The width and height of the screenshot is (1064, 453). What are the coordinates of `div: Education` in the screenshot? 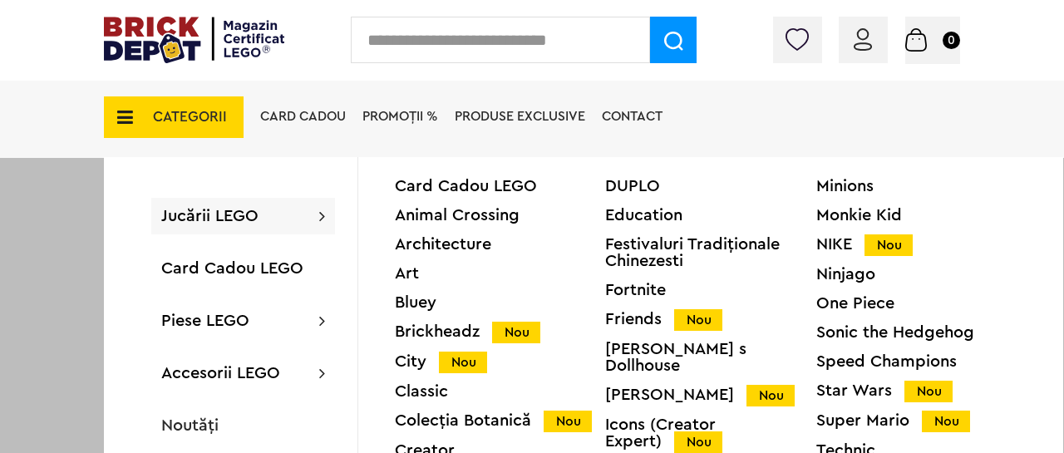 It's located at (710, 215).